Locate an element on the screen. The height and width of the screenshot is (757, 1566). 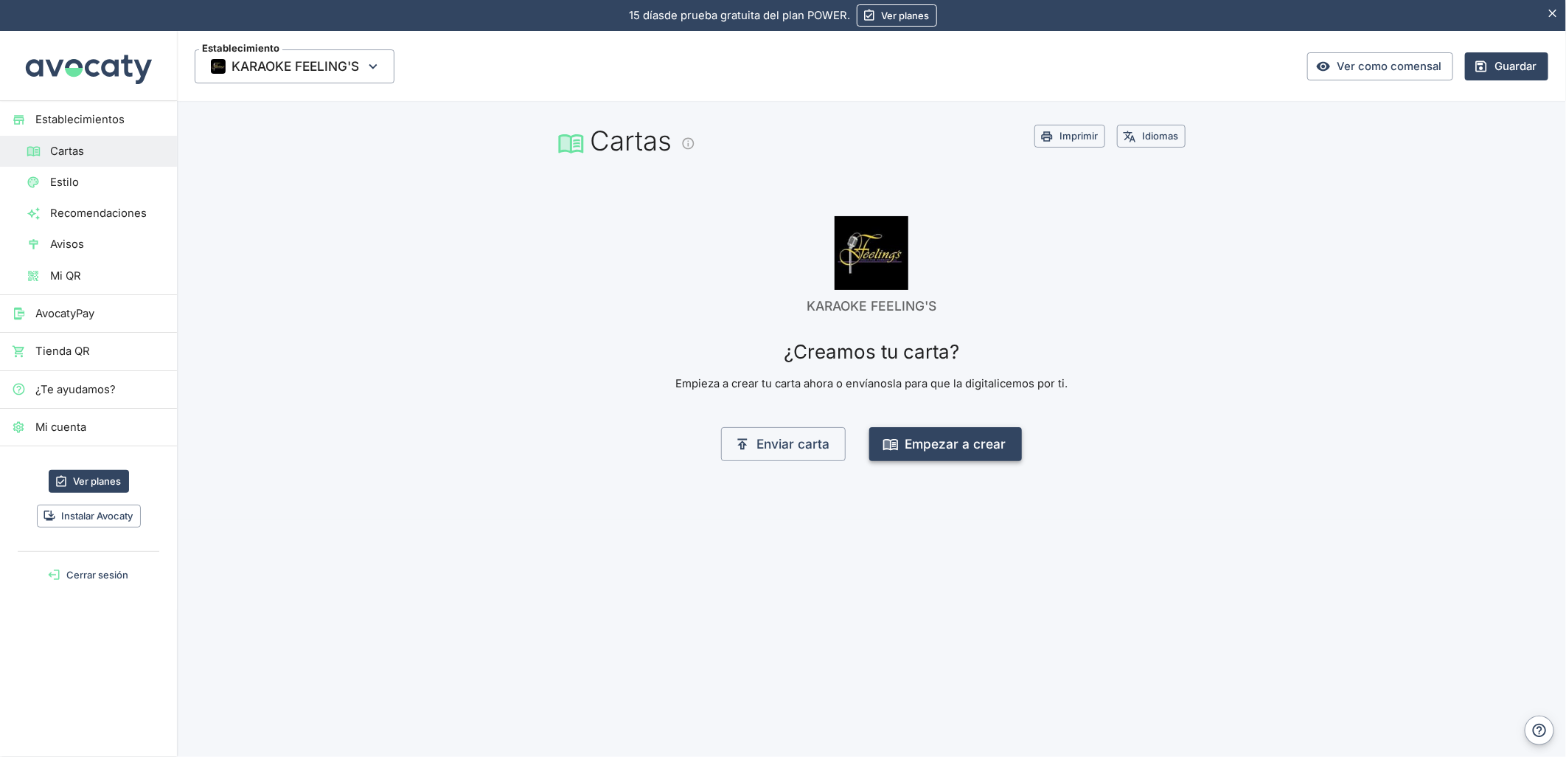
span: AvocatyPay is located at coordinates (100, 313).